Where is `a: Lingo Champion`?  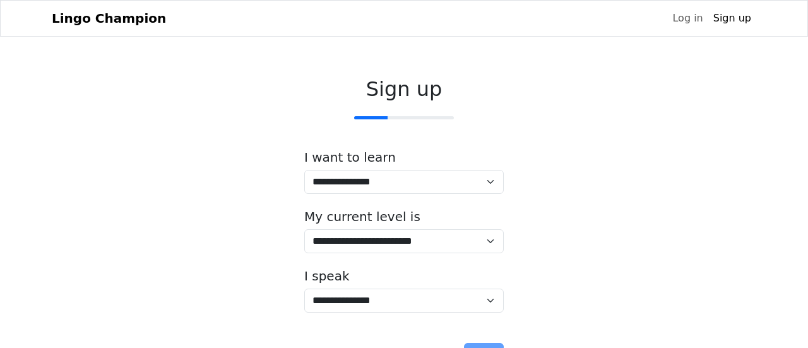 a: Lingo Champion is located at coordinates (109, 18).